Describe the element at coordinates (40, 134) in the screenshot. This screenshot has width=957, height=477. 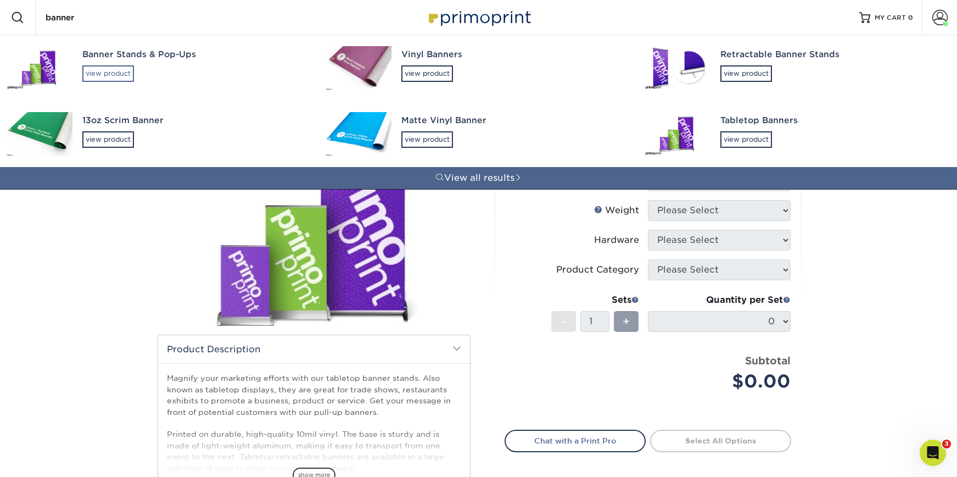
I see `img: 13oz Scrim Banner` at that location.